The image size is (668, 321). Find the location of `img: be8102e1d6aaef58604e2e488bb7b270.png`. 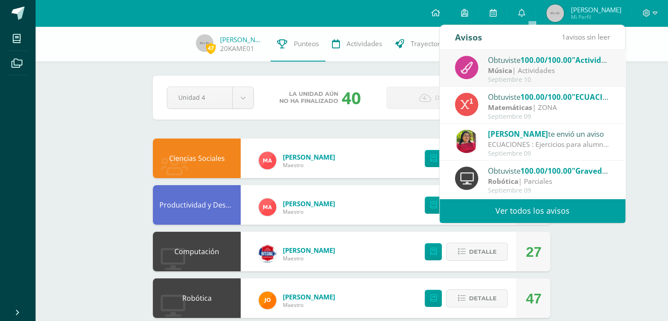

img: be8102e1d6aaef58604e2e488bb7b270.png is located at coordinates (268, 254).